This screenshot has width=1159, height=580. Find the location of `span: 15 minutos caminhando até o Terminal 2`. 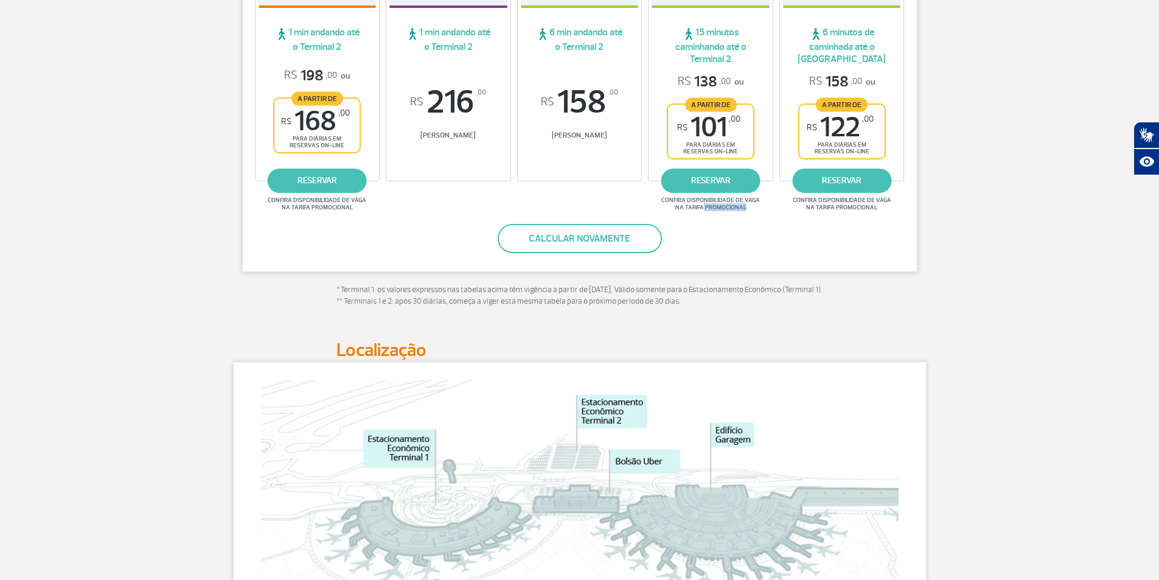

span: 15 minutos caminhando até o Terminal 2 is located at coordinates (711, 46).